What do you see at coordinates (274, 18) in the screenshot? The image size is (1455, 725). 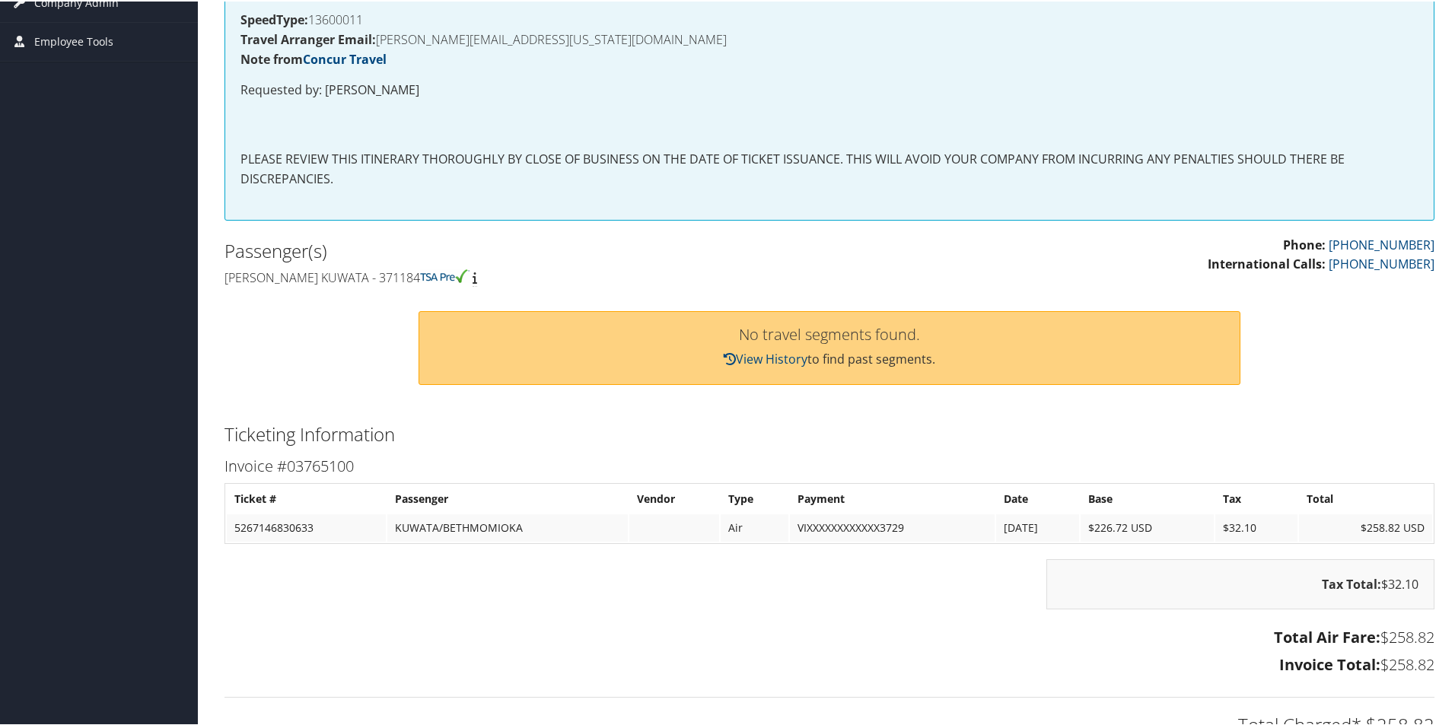 I see `strong: SpeedType:` at bounding box center [274, 18].